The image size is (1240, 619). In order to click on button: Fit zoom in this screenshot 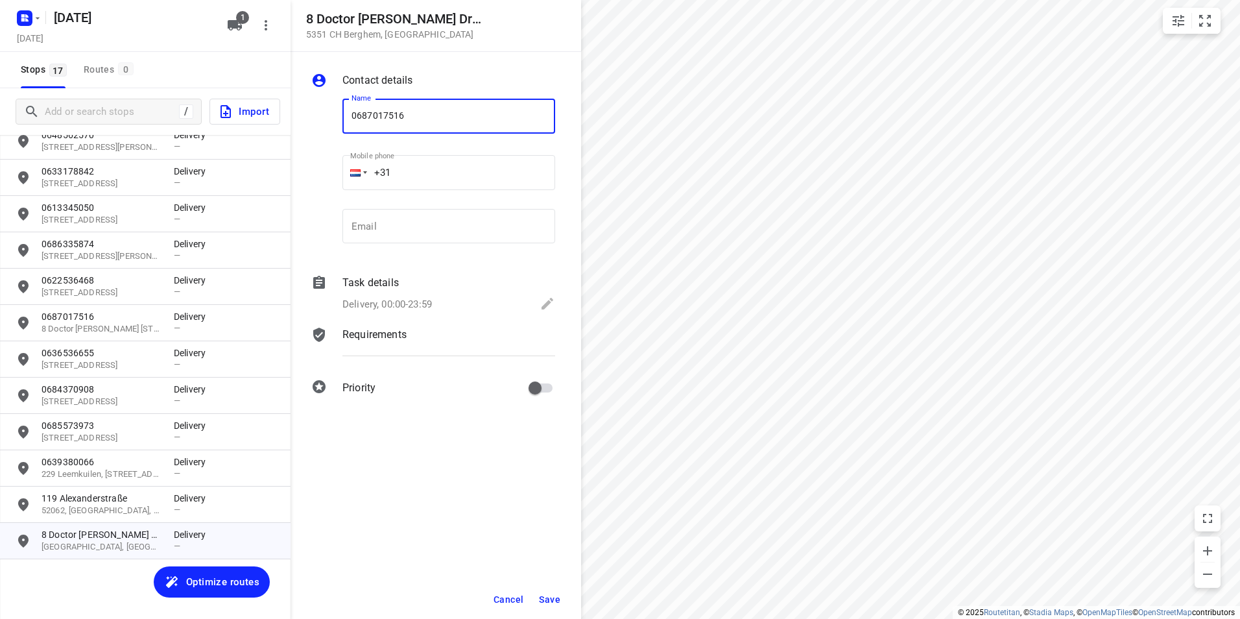, I will do `click(1205, 21)`.